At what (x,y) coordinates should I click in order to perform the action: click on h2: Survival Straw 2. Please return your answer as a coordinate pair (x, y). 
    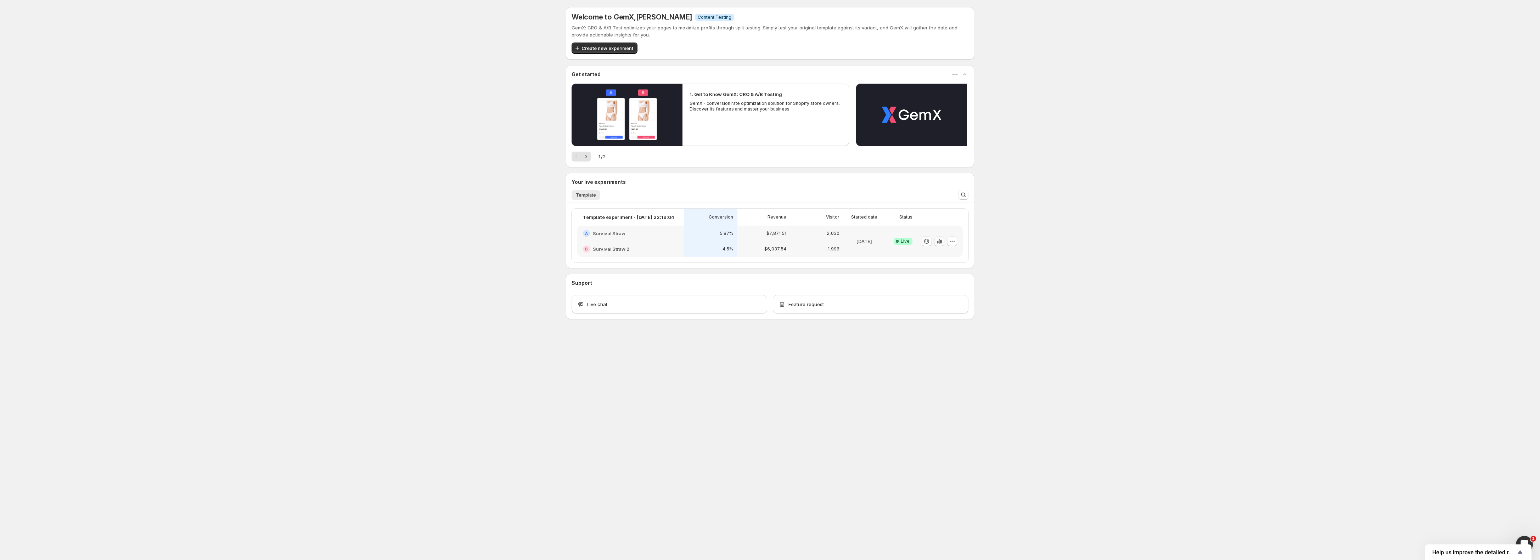
    Looking at the image, I should click on (611, 249).